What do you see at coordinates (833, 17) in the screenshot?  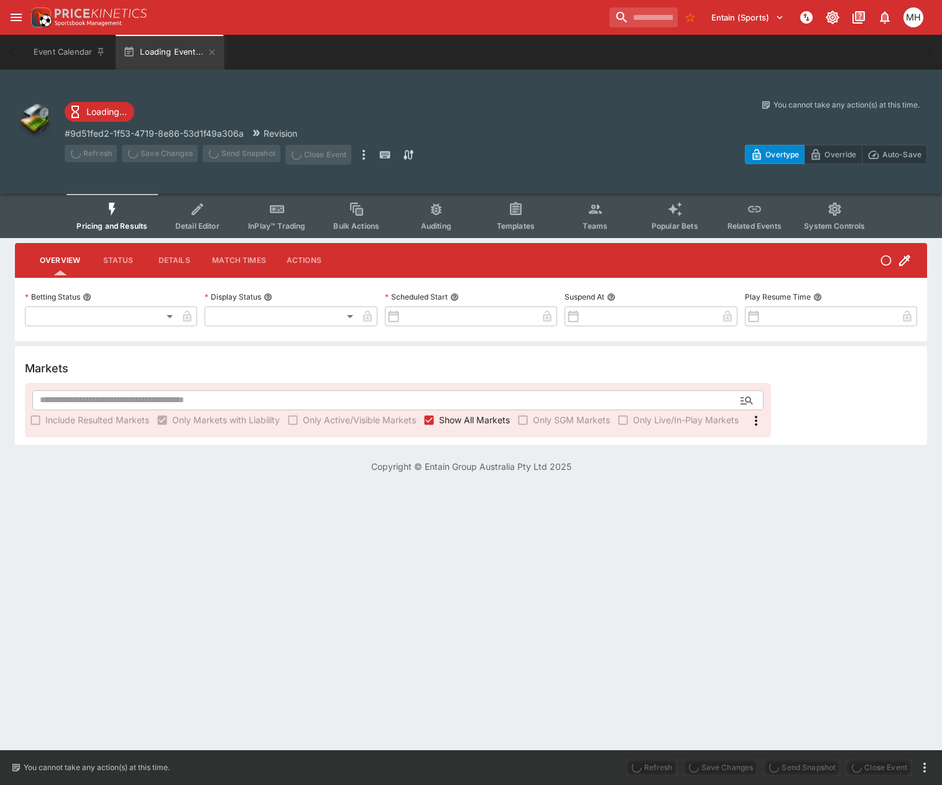 I see `button: Toggle light/dark mode` at bounding box center [833, 17].